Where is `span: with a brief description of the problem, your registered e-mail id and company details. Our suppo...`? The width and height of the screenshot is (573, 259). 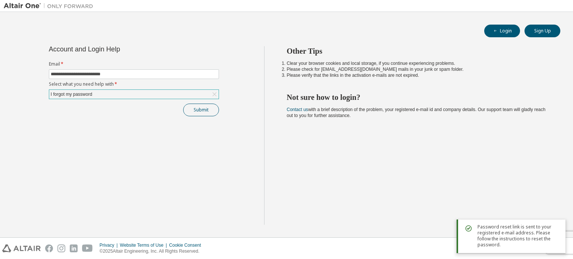 span: with a brief description of the problem, your registered e-mail id and company details. Our suppo... is located at coordinates (416, 113).